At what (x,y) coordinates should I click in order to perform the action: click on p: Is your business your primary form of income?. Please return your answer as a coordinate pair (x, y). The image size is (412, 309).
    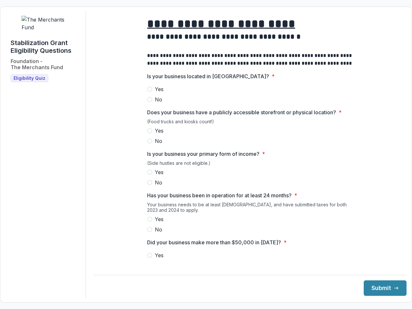
    Looking at the image, I should click on (203, 154).